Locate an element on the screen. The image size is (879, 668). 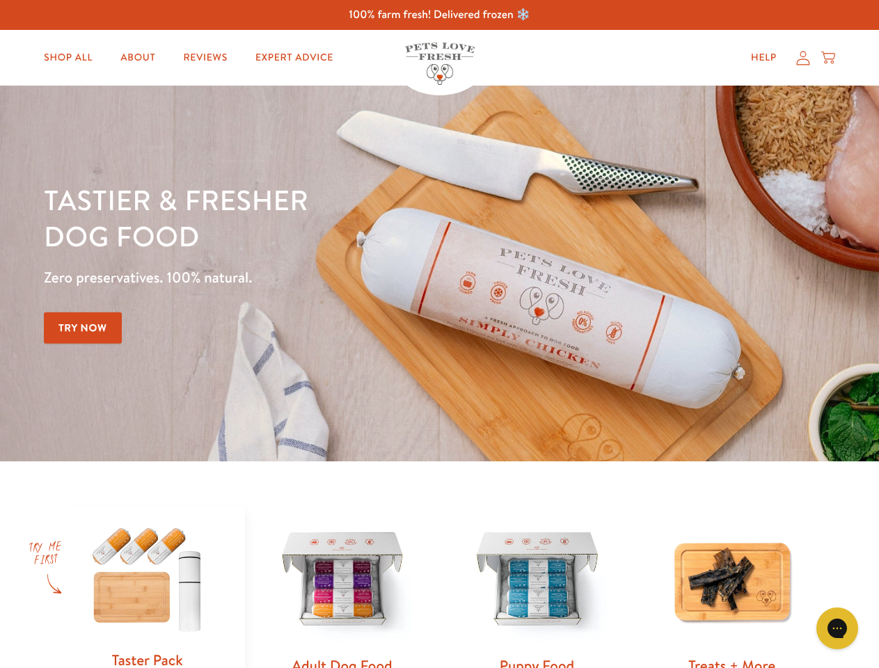
a: Help is located at coordinates (764, 58).